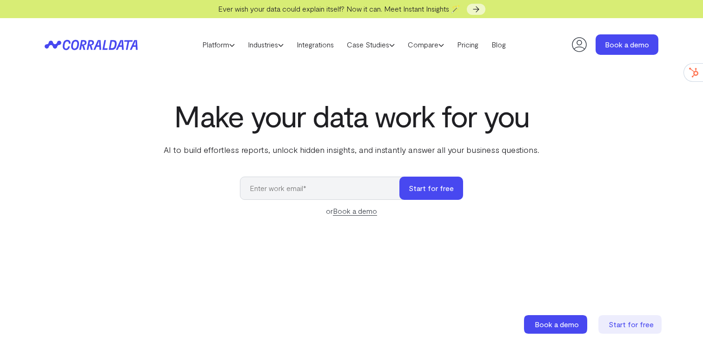 This screenshot has width=703, height=343. I want to click on a: Industries, so click(265, 45).